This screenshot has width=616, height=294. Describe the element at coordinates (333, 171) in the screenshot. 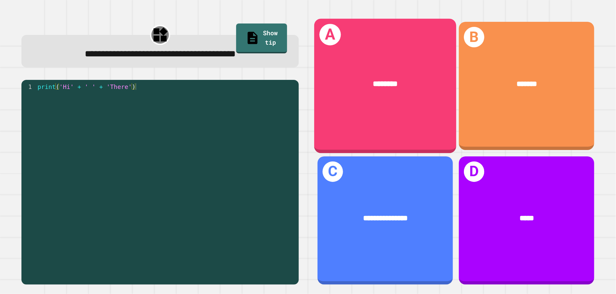

I see `h1: C` at that location.